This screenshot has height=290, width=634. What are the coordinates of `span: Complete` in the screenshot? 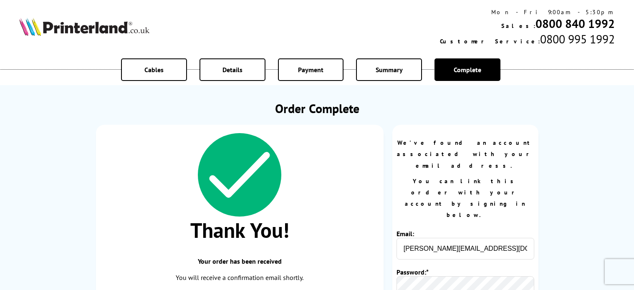 It's located at (468, 70).